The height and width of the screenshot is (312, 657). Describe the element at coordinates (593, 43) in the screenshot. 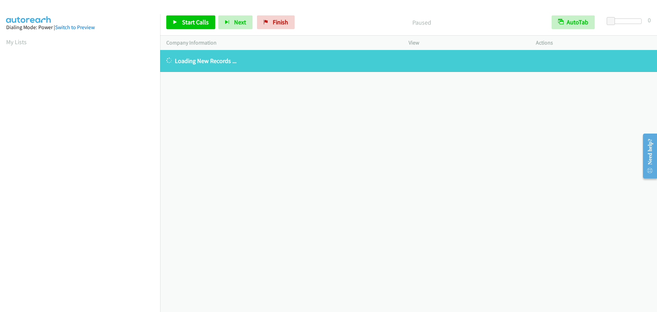

I see `p: Actions` at that location.